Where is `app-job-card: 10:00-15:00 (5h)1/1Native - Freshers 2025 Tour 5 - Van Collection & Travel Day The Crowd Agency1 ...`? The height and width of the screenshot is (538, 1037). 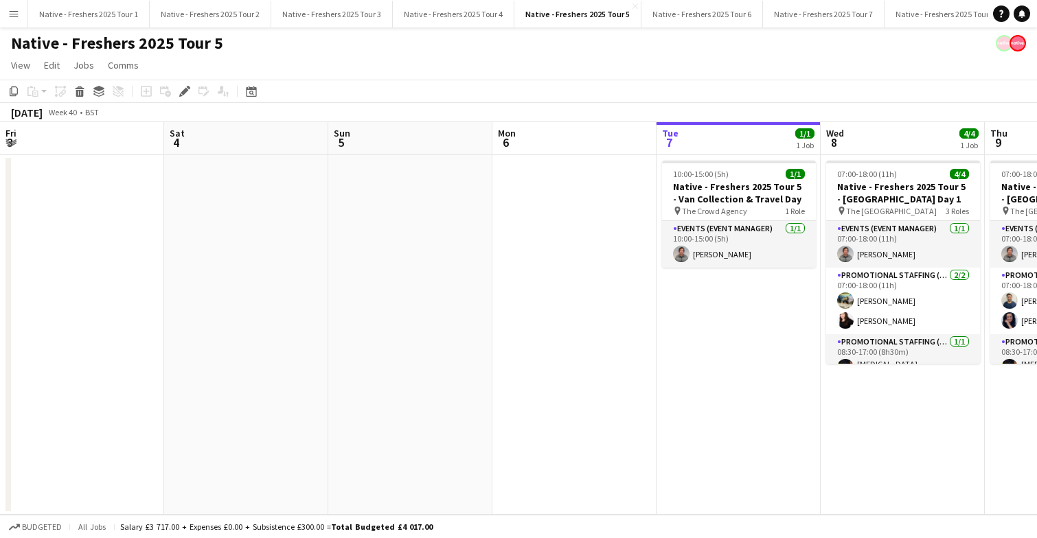
app-job-card: 10:00-15:00 (5h)1/1Native - Freshers 2025 Tour 5 - Van Collection & Travel Day The Crowd Agency1 ... is located at coordinates (739, 214).